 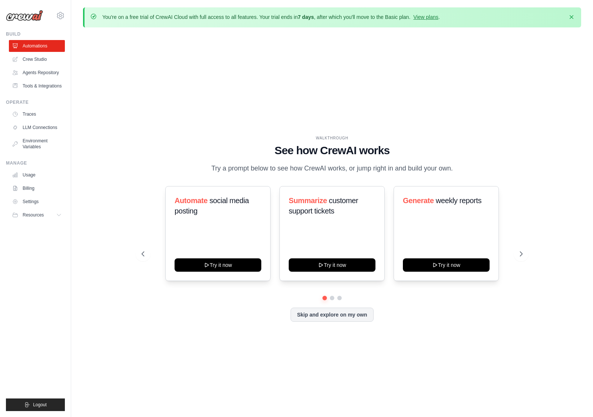 What do you see at coordinates (35, 102) in the screenshot?
I see `div: Operate` at bounding box center [35, 102].